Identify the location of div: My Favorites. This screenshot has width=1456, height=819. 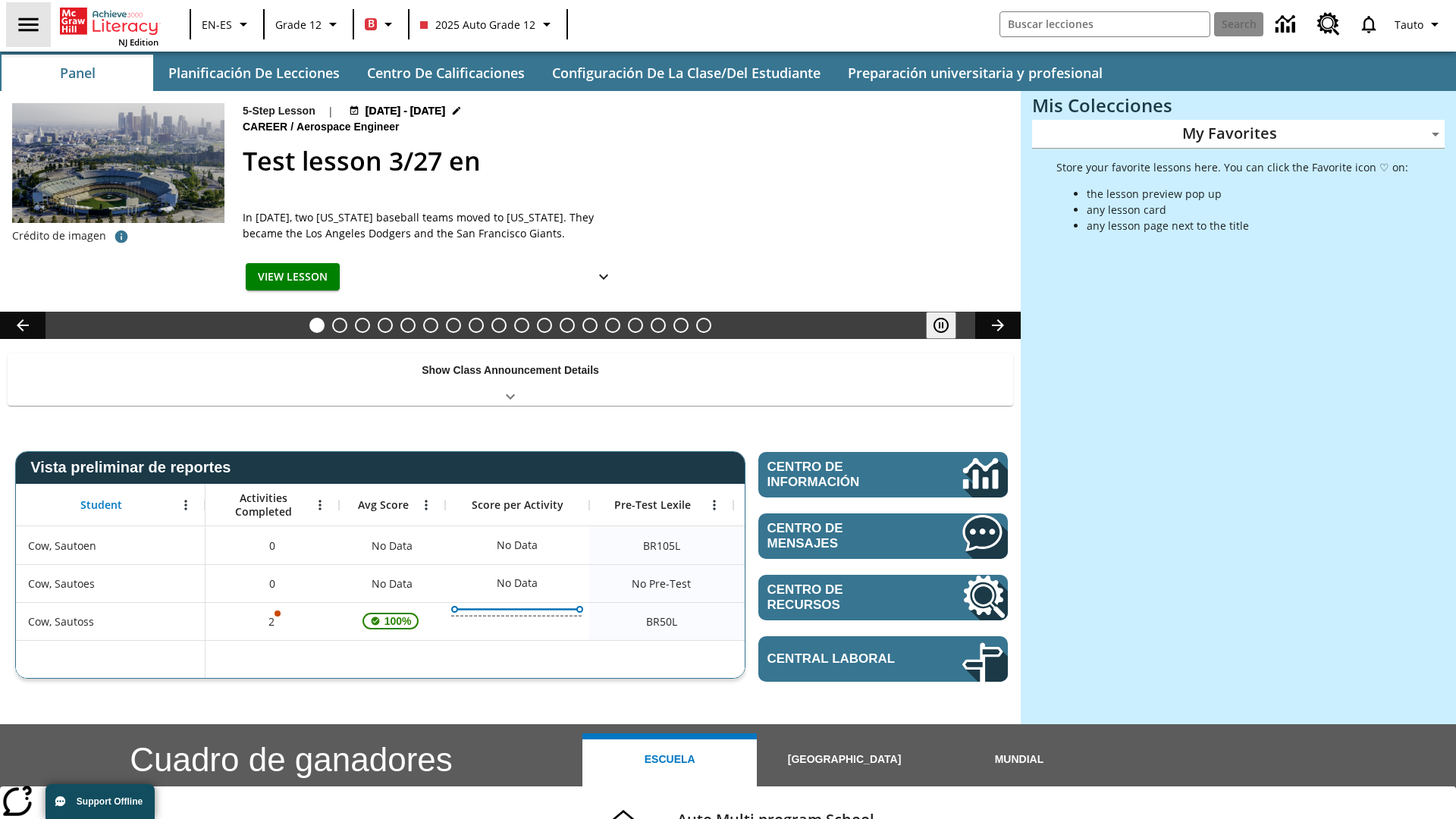
(1238, 134).